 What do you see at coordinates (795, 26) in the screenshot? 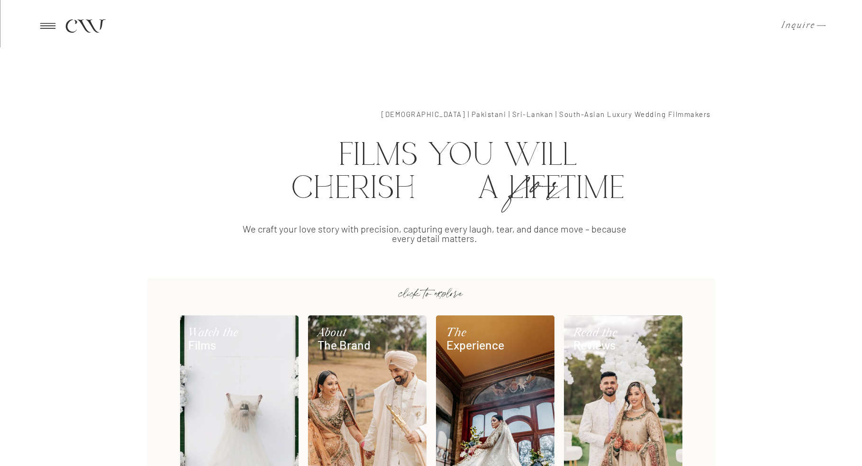
I see `p: Inquire` at bounding box center [795, 26].